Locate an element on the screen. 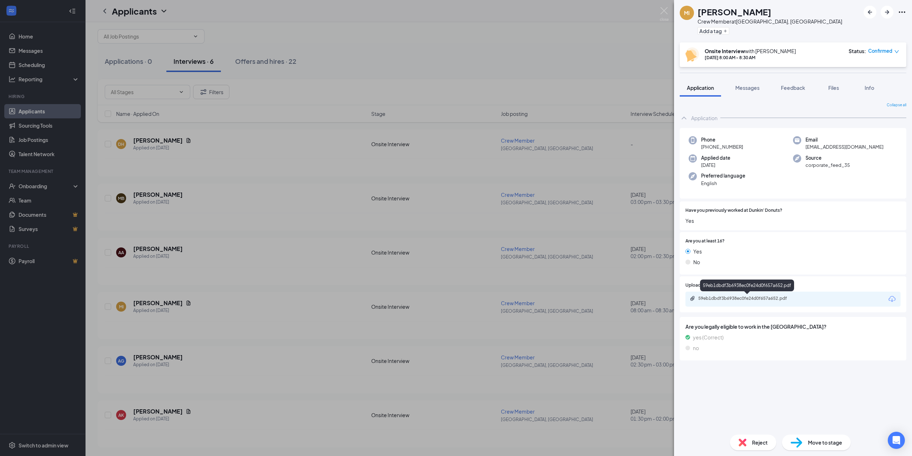 This screenshot has width=912, height=456. span: Preferred language is located at coordinates (723, 176).